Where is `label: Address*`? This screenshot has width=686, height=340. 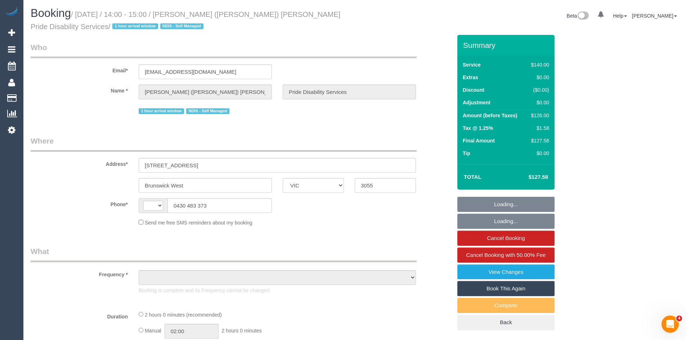
label: Address* is located at coordinates (79, 163).